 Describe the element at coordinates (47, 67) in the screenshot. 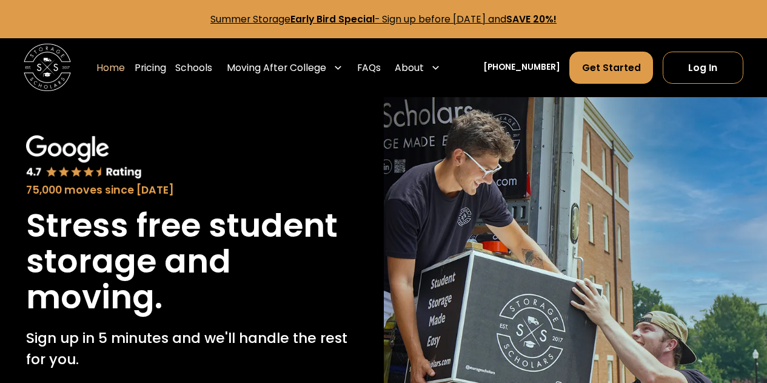

I see `a: home` at that location.